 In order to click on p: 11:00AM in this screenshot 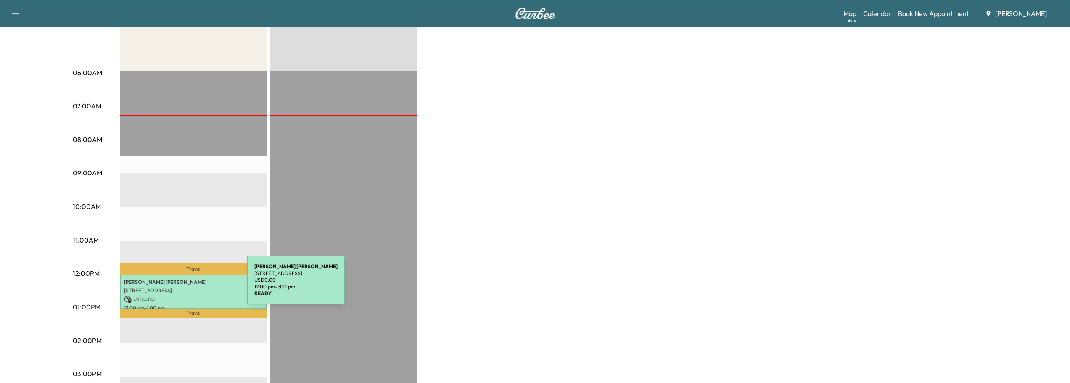, I will do `click(86, 240)`.